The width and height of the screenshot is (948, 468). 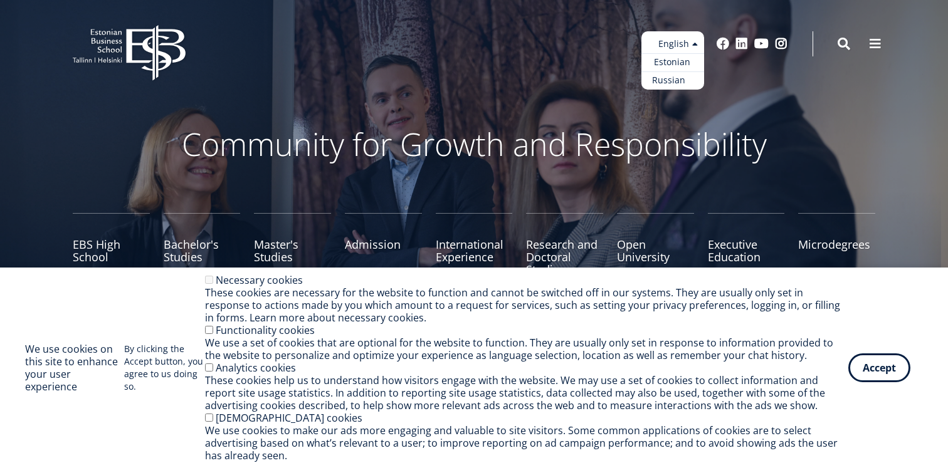 I want to click on button: Accept, so click(x=879, y=368).